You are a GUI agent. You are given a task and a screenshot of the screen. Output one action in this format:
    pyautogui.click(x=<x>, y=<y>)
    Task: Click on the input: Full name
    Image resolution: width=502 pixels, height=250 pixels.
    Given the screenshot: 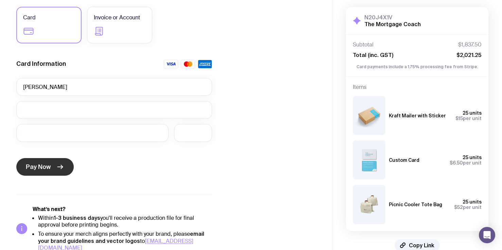 What is the action you would take?
    pyautogui.click(x=114, y=87)
    